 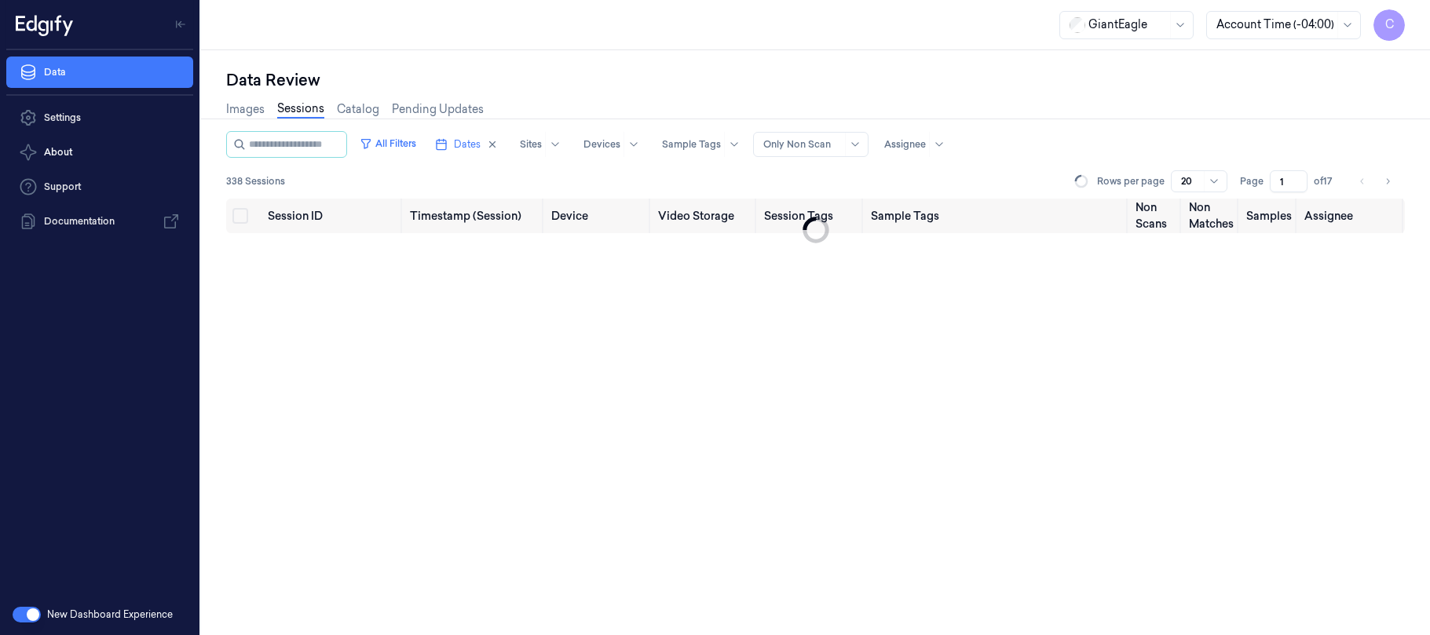 I want to click on span: of 17, so click(x=1326, y=181).